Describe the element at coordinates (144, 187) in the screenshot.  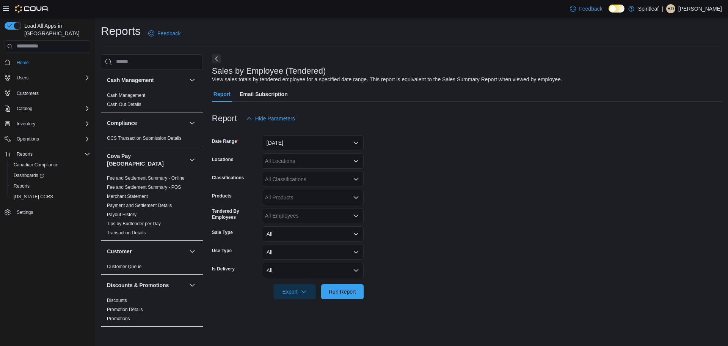
I see `span: Fee and Settlement Summary - POS` at that location.